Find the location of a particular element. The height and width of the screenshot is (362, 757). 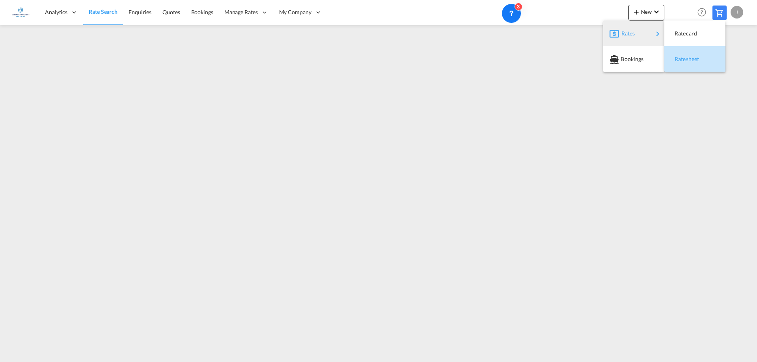

span: Ratesheet is located at coordinates (679, 59).